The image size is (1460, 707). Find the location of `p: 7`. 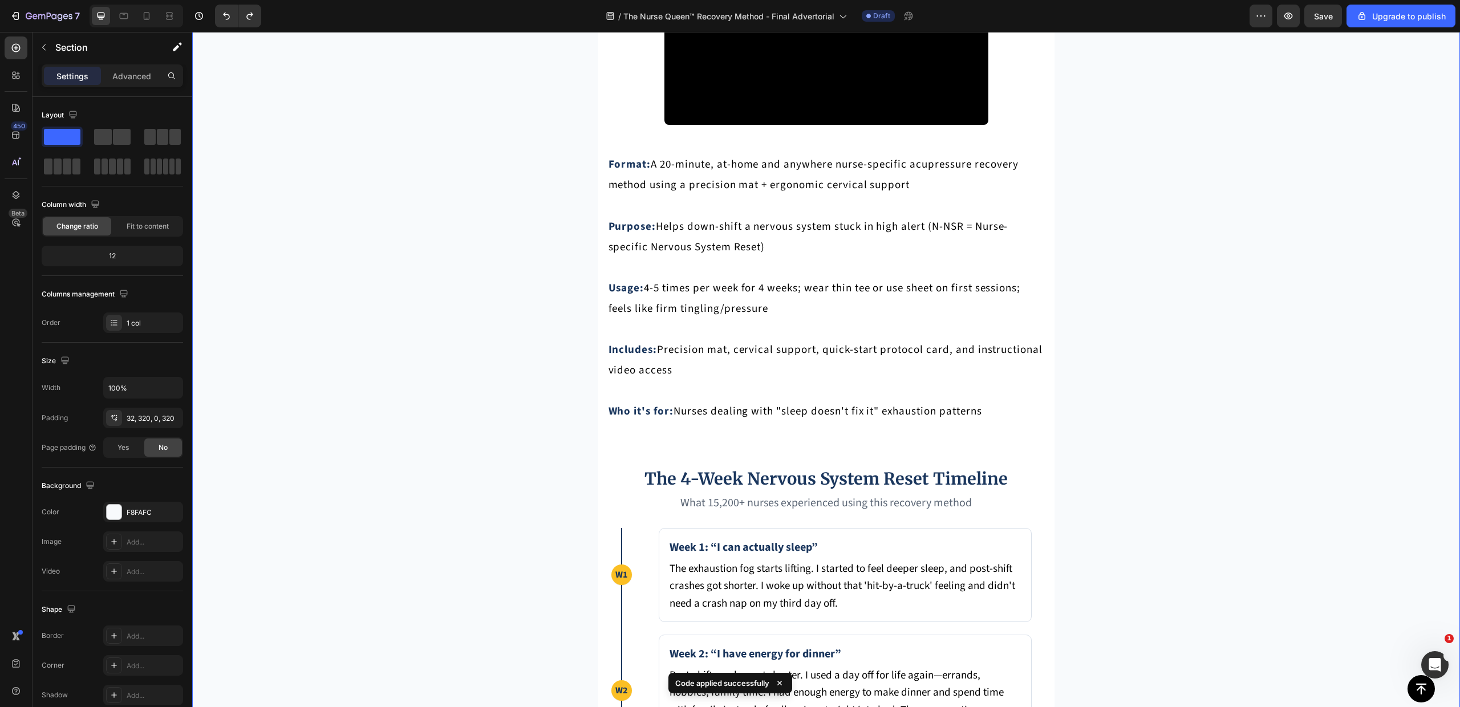

p: 7 is located at coordinates (77, 16).